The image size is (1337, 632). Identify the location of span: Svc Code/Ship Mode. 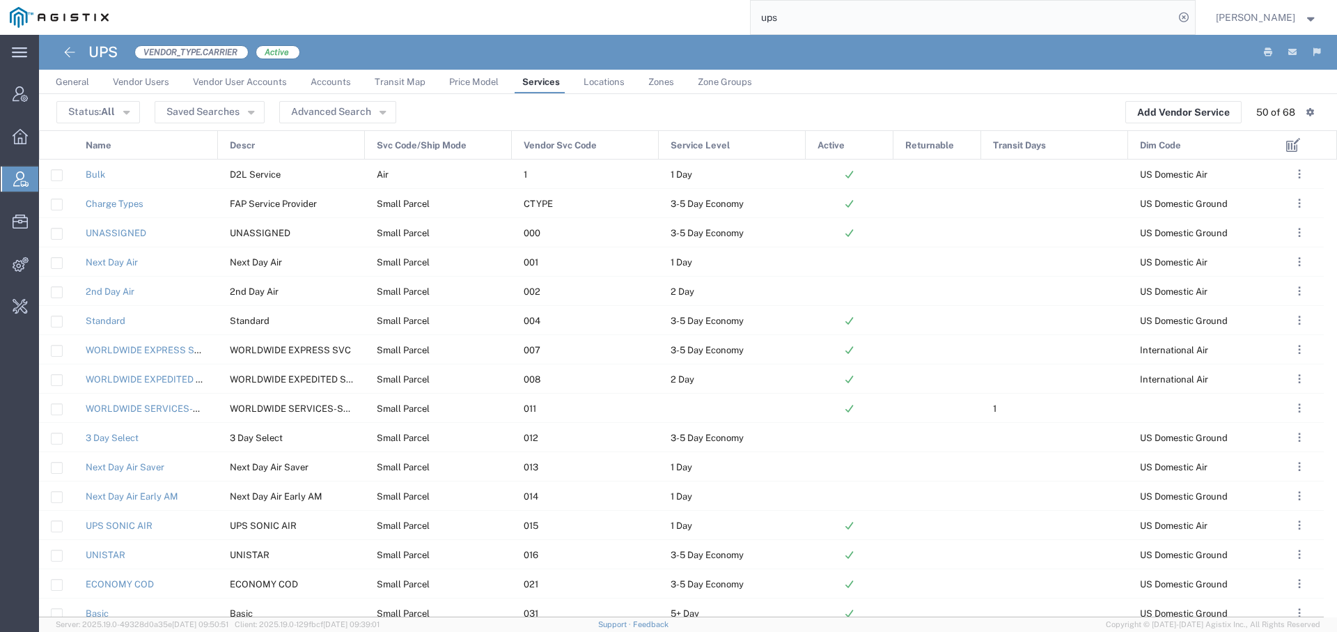
(421, 146).